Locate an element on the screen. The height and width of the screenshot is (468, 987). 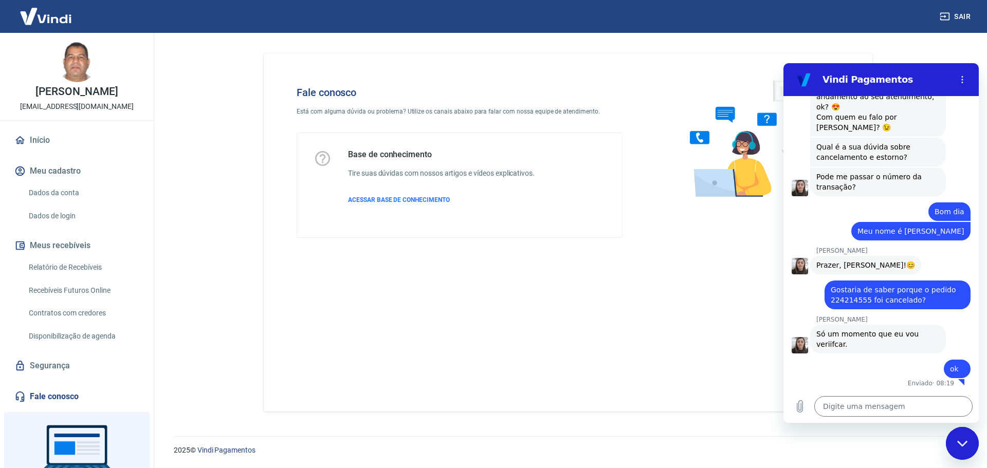
p: 2025 © is located at coordinates (568, 450).